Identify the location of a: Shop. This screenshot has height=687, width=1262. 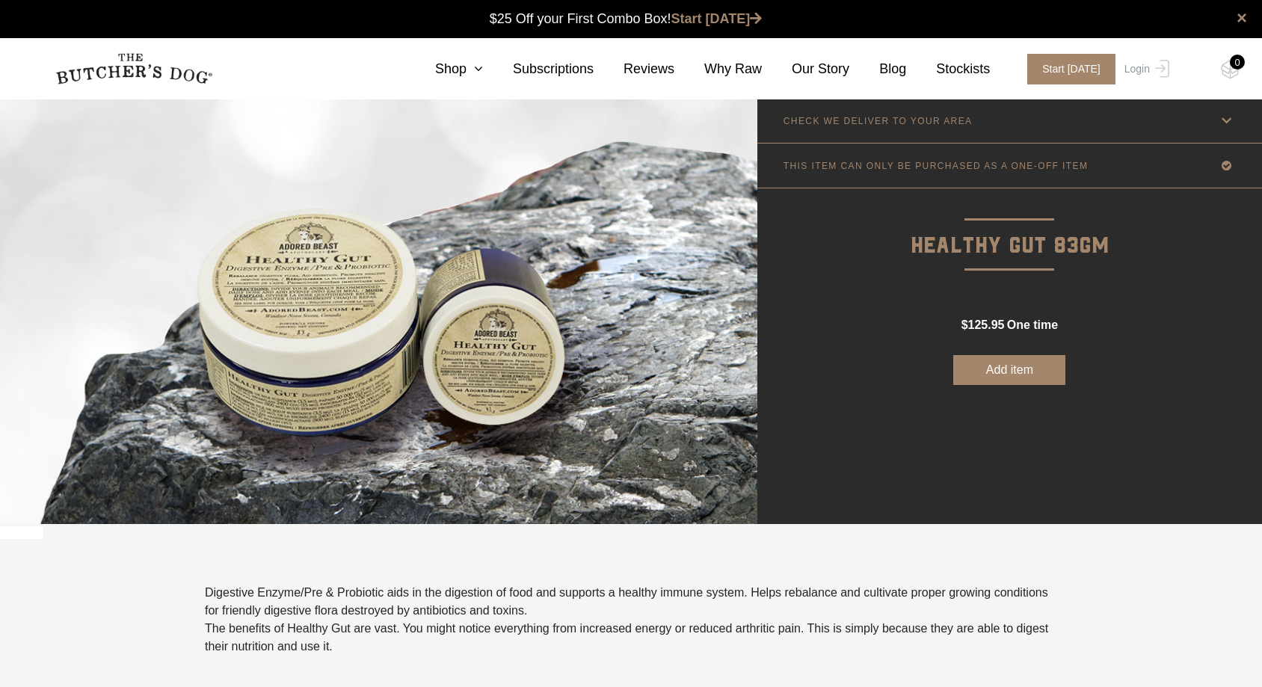
(444, 69).